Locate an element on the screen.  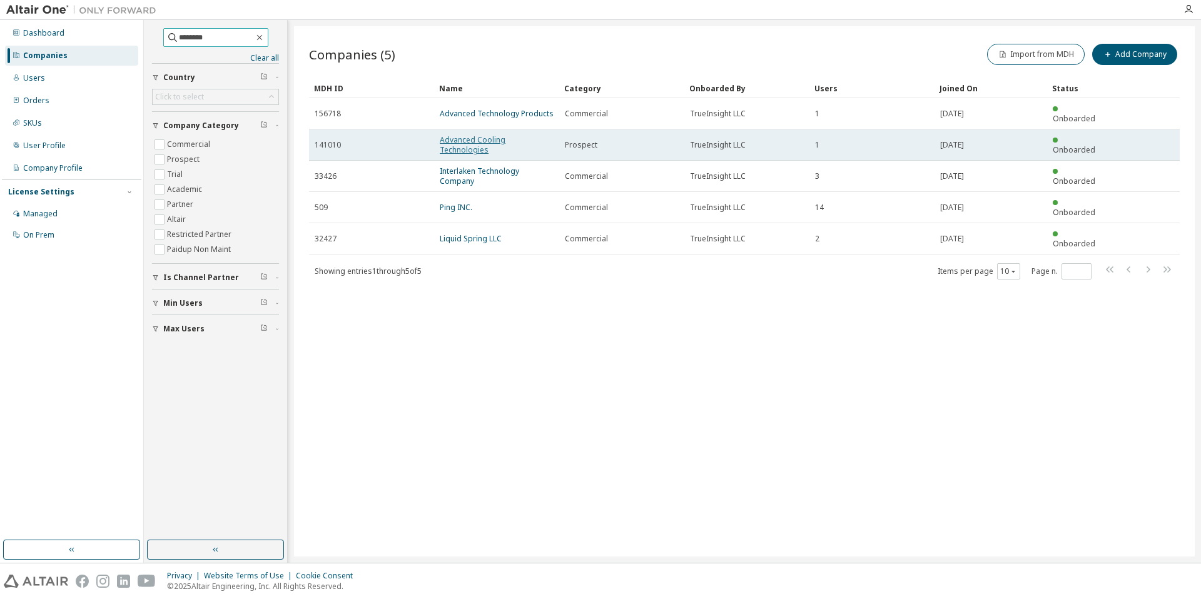
img: altair_logo.svg is located at coordinates (36, 581).